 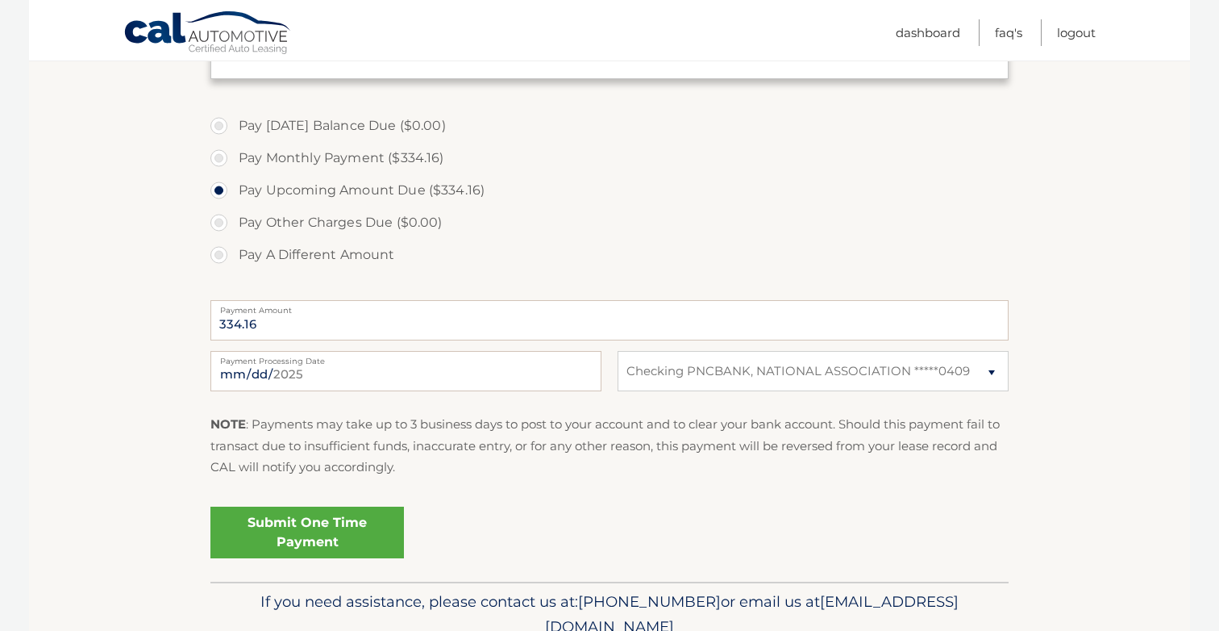 I want to click on label: Pay Upcoming Amount Due ($334.16), so click(x=610, y=190).